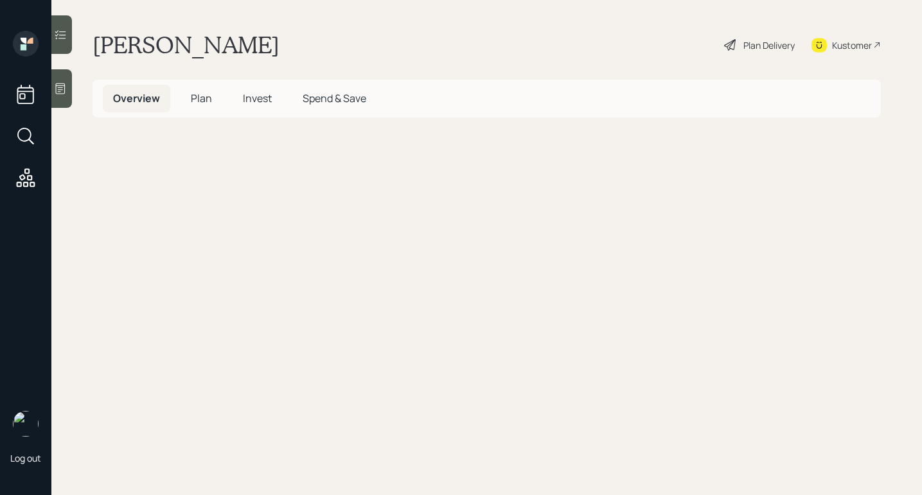 The width and height of the screenshot is (922, 495). What do you see at coordinates (136, 98) in the screenshot?
I see `span: Overview` at bounding box center [136, 98].